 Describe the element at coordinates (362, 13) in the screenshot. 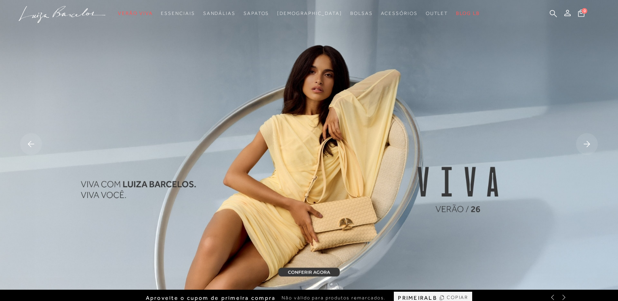

I see `span: Bolsas` at that location.